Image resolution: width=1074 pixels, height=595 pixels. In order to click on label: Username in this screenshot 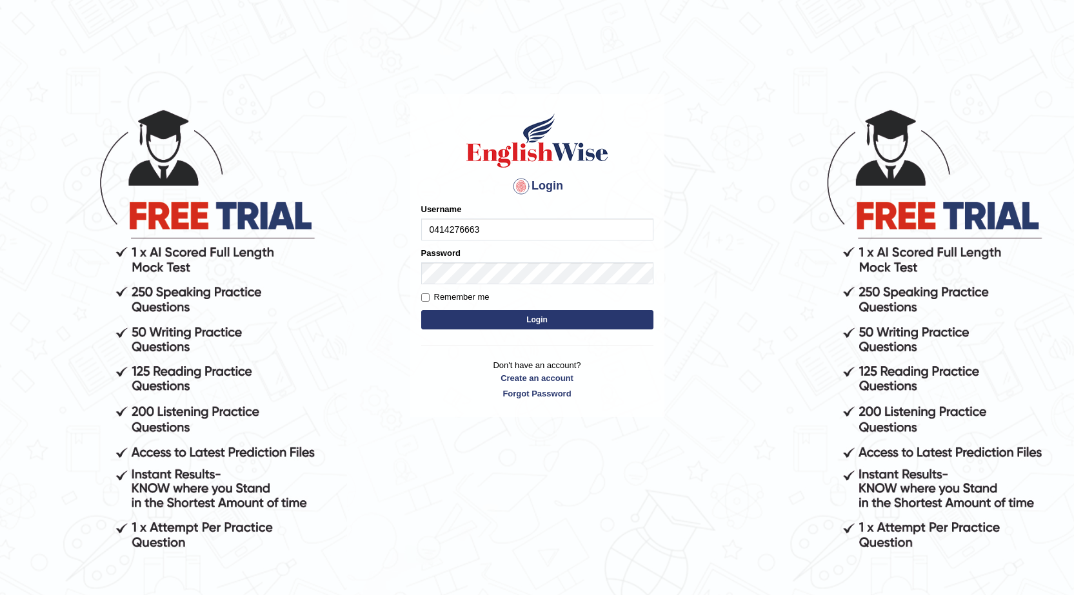, I will do `click(441, 209)`.